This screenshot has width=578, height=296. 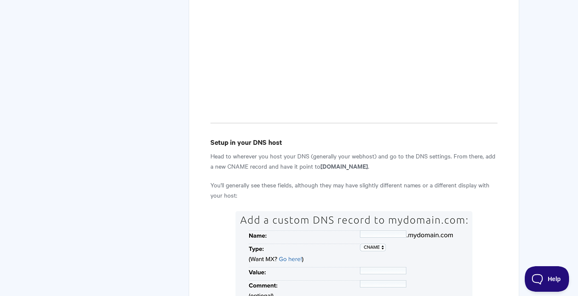 What do you see at coordinates (353, 190) in the screenshot?
I see `p: You'll generally see these fields, although they may have slightly different names or a different...` at bounding box center [353, 190].